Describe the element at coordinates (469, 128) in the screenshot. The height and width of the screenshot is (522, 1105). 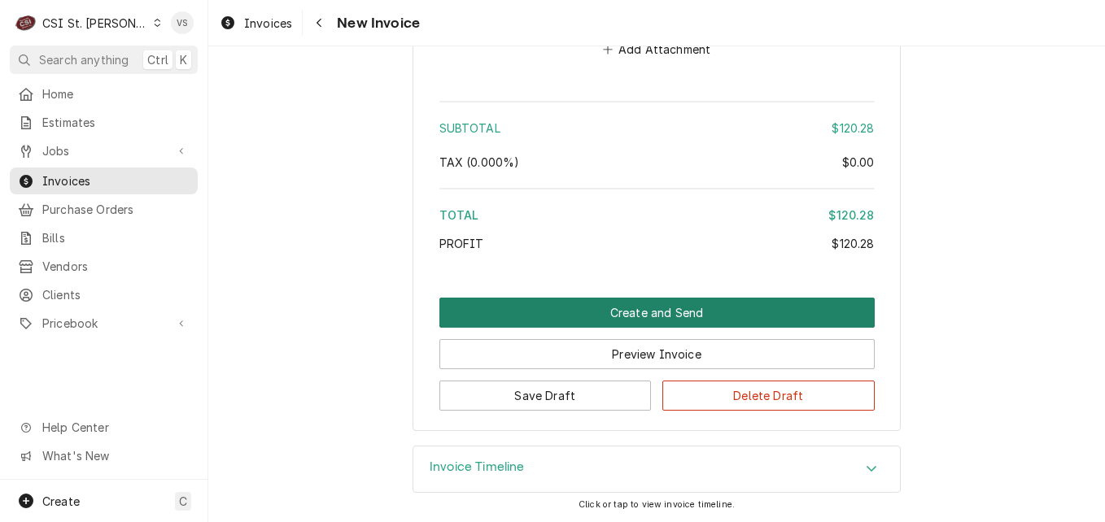
I see `span: Subtotal` at that location.